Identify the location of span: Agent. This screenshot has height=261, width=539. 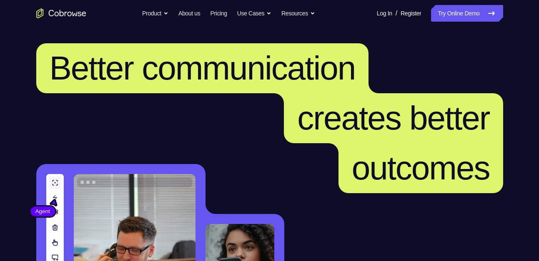
(43, 212).